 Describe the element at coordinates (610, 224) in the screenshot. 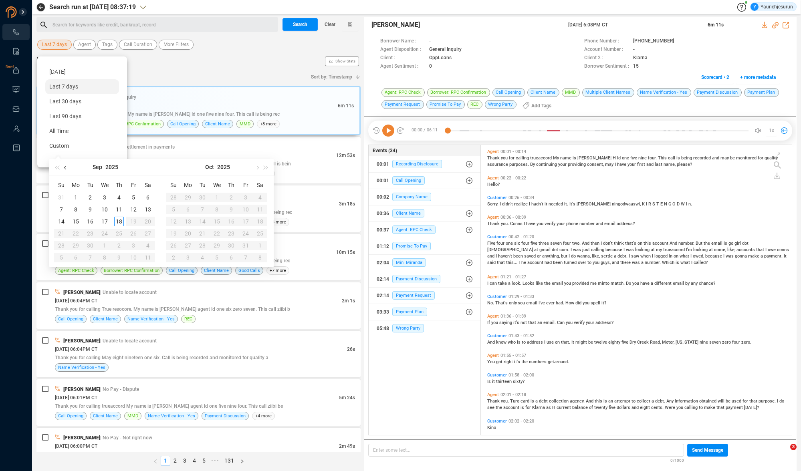

I see `span: email` at that location.